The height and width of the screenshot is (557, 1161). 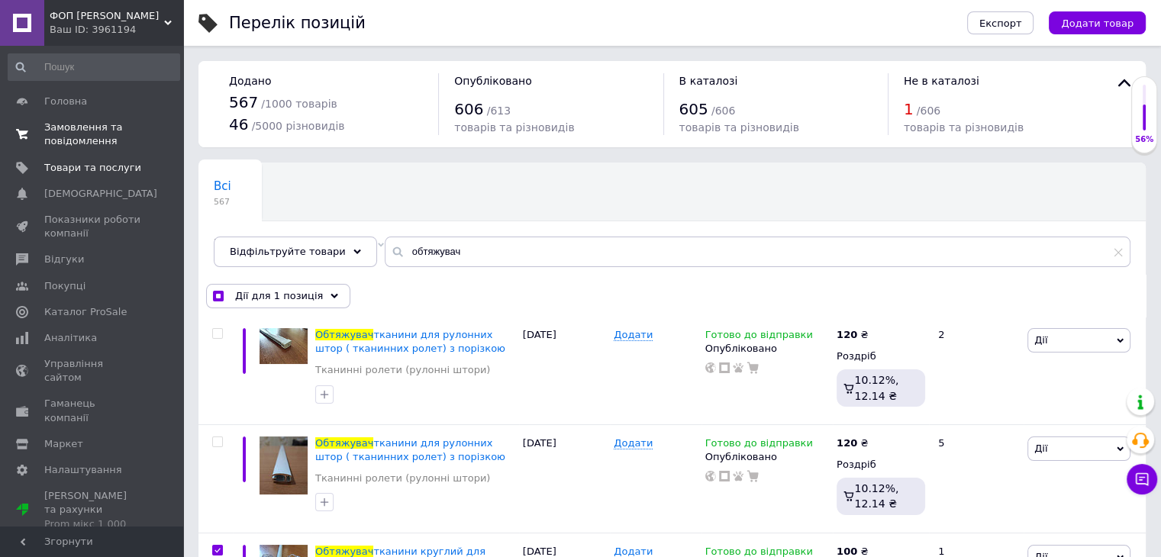 What do you see at coordinates (1142, 480) in the screenshot?
I see `button: Чат з покупцем` at bounding box center [1142, 480].